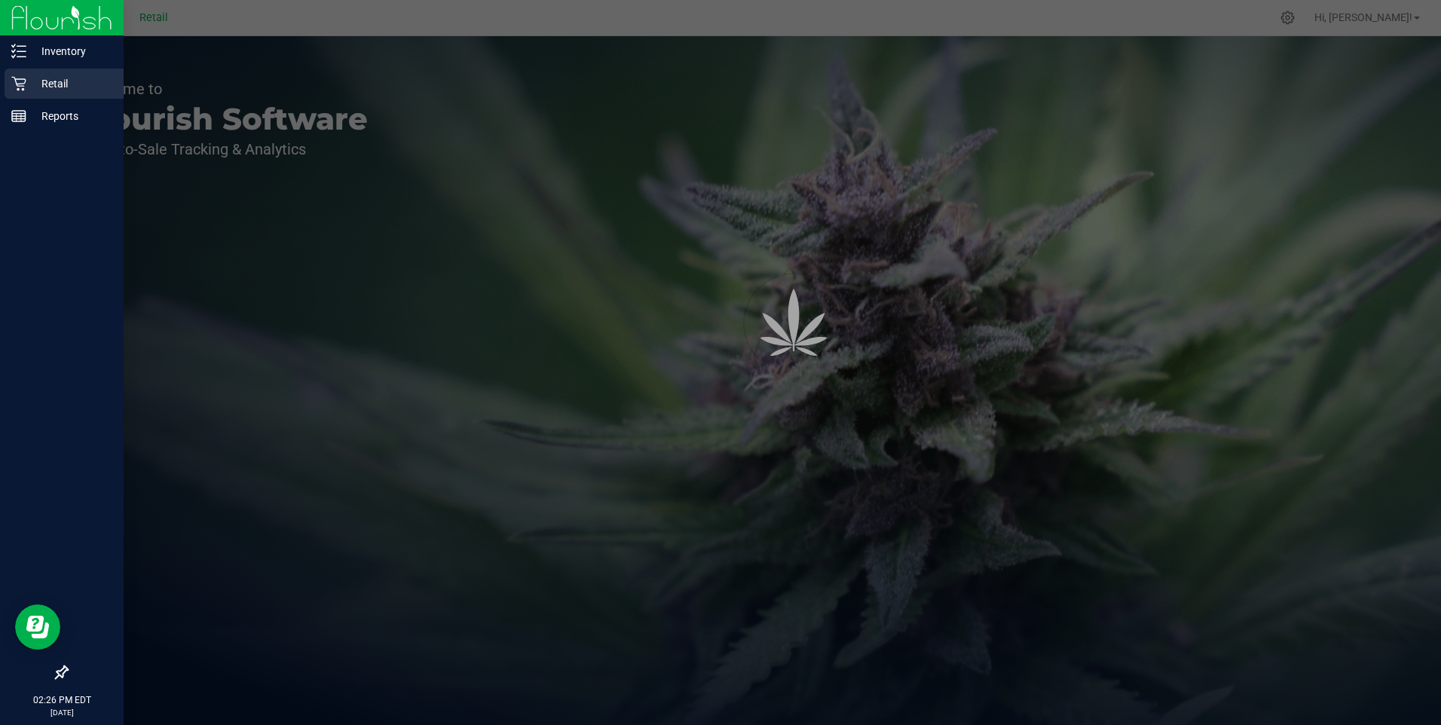 The image size is (1441, 725). Describe the element at coordinates (72, 116) in the screenshot. I see `p: Reports` at that location.